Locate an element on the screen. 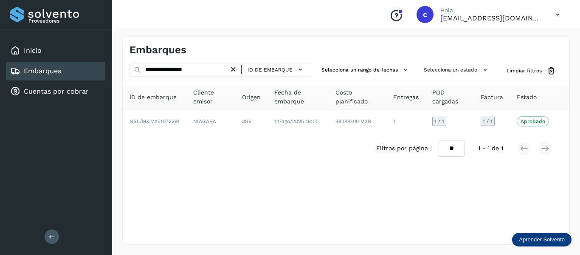 This screenshot has height=255, width=580. div: Inicio is located at coordinates (56, 51).